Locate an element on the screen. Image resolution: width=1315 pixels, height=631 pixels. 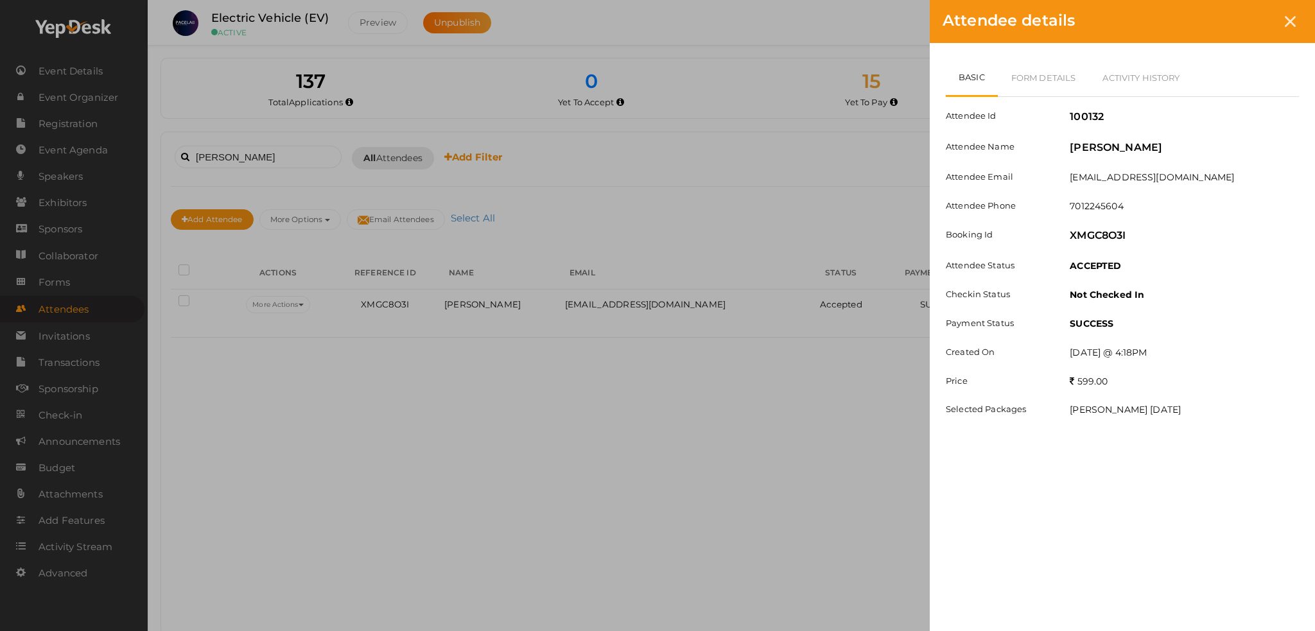
b: Not Checked In is located at coordinates (1107, 295).